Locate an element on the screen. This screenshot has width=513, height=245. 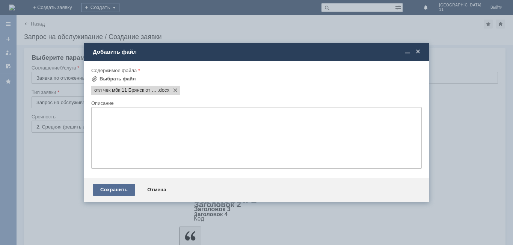
div: Выбрать файл is located at coordinates (118, 79).